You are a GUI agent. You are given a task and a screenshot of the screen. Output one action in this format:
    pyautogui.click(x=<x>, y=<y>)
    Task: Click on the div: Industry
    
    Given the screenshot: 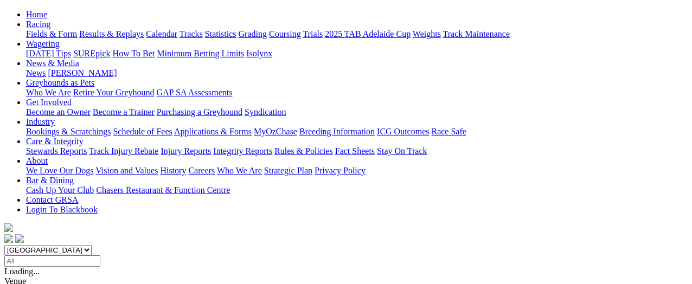 What is the action you would take?
    pyautogui.click(x=357, y=132)
    